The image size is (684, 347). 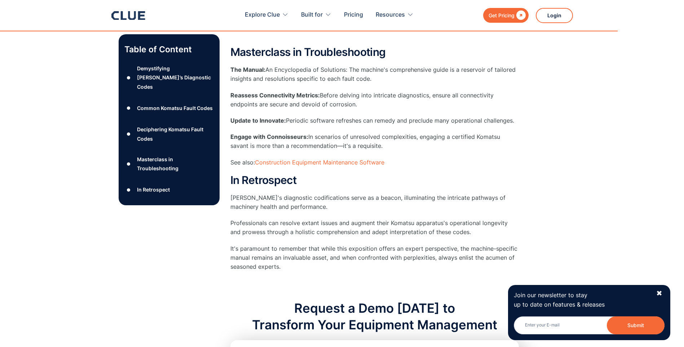 I want to click on h2: Masterclass in Troubleshooting, so click(x=375, y=52).